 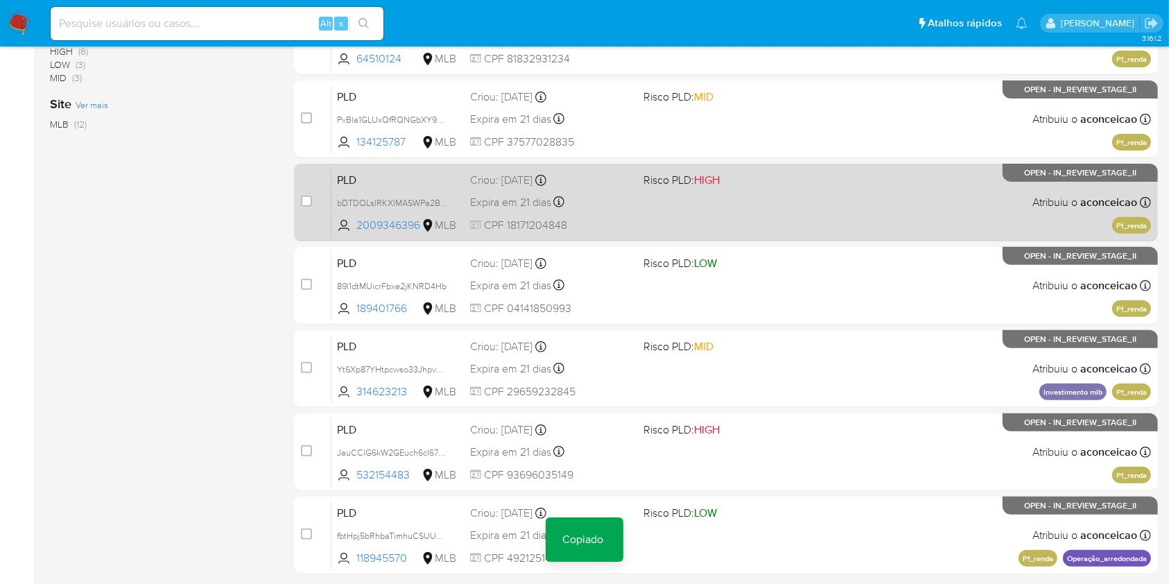 What do you see at coordinates (1151, 23) in the screenshot?
I see `a: Sair` at bounding box center [1151, 23].